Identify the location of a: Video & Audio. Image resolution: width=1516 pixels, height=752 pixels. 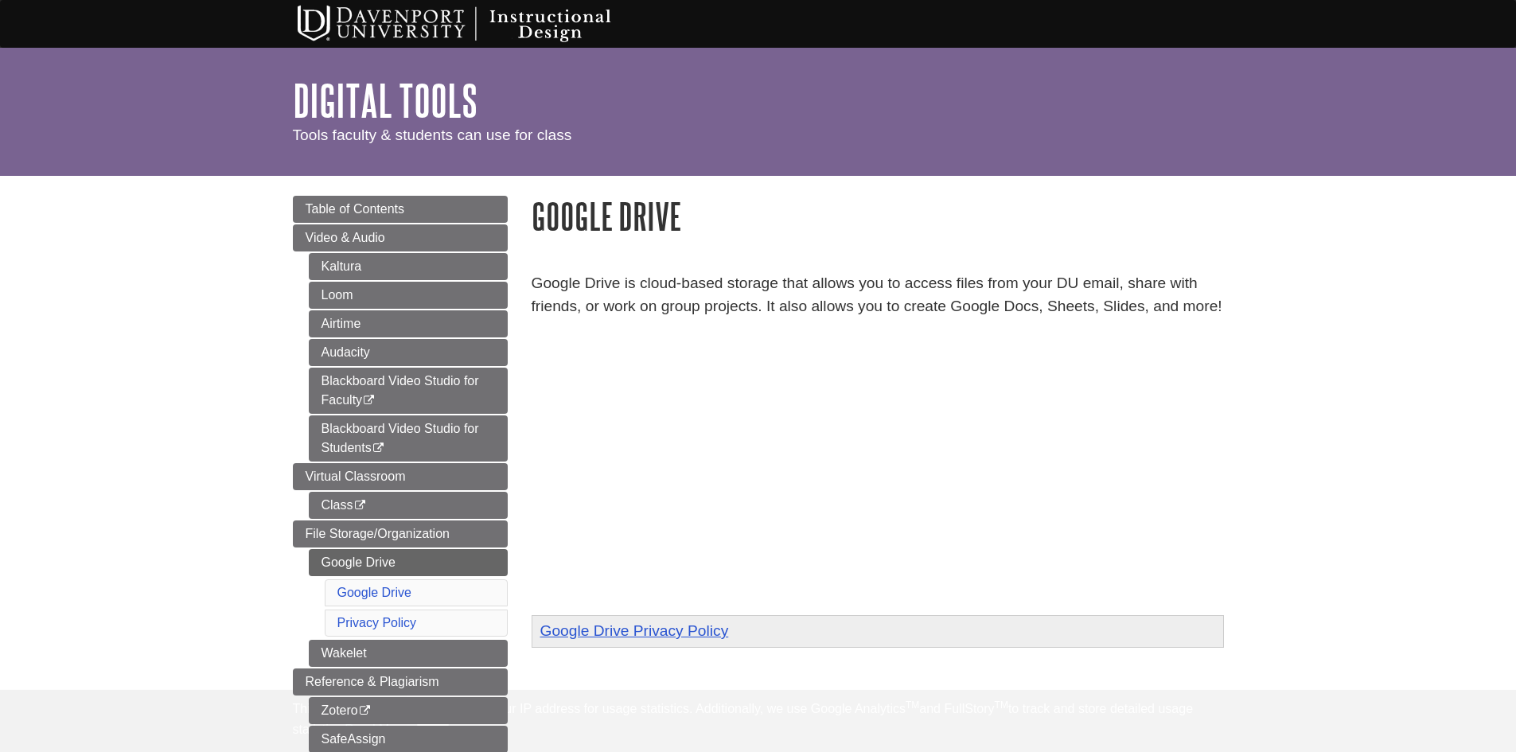
(400, 238).